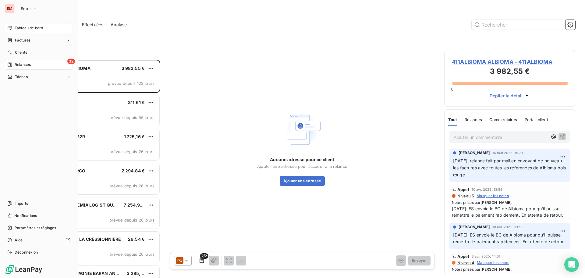  What do you see at coordinates (23, 40) in the screenshot?
I see `span: Factures` at bounding box center [23, 40].